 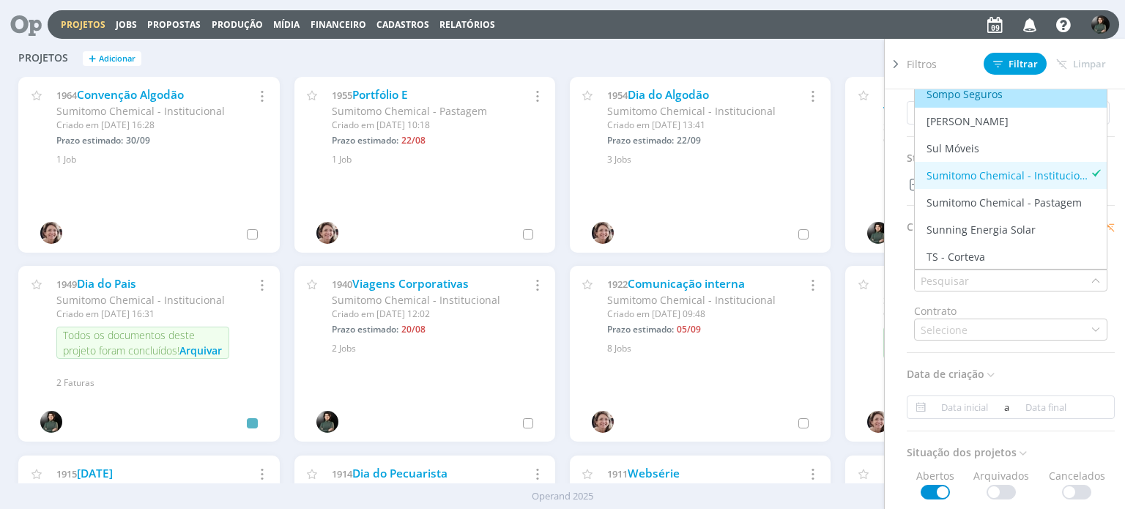 I want to click on span: Cadastros, so click(x=403, y=24).